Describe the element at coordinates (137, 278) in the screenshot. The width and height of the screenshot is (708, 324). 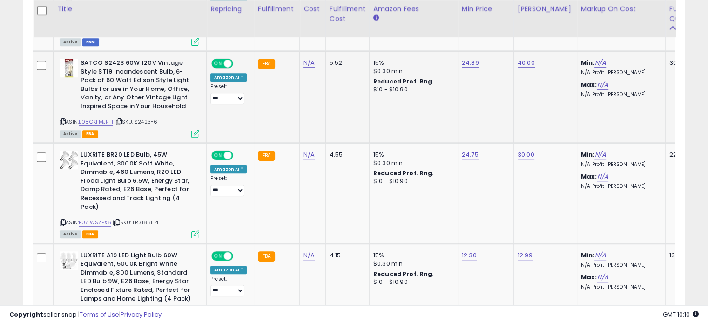
I see `b: LUXRITE A19 LED Light Bulb 60W Equivalent, 5000K Bright White Dimmable, 800 Lumens, Standard LED ...` at that location.